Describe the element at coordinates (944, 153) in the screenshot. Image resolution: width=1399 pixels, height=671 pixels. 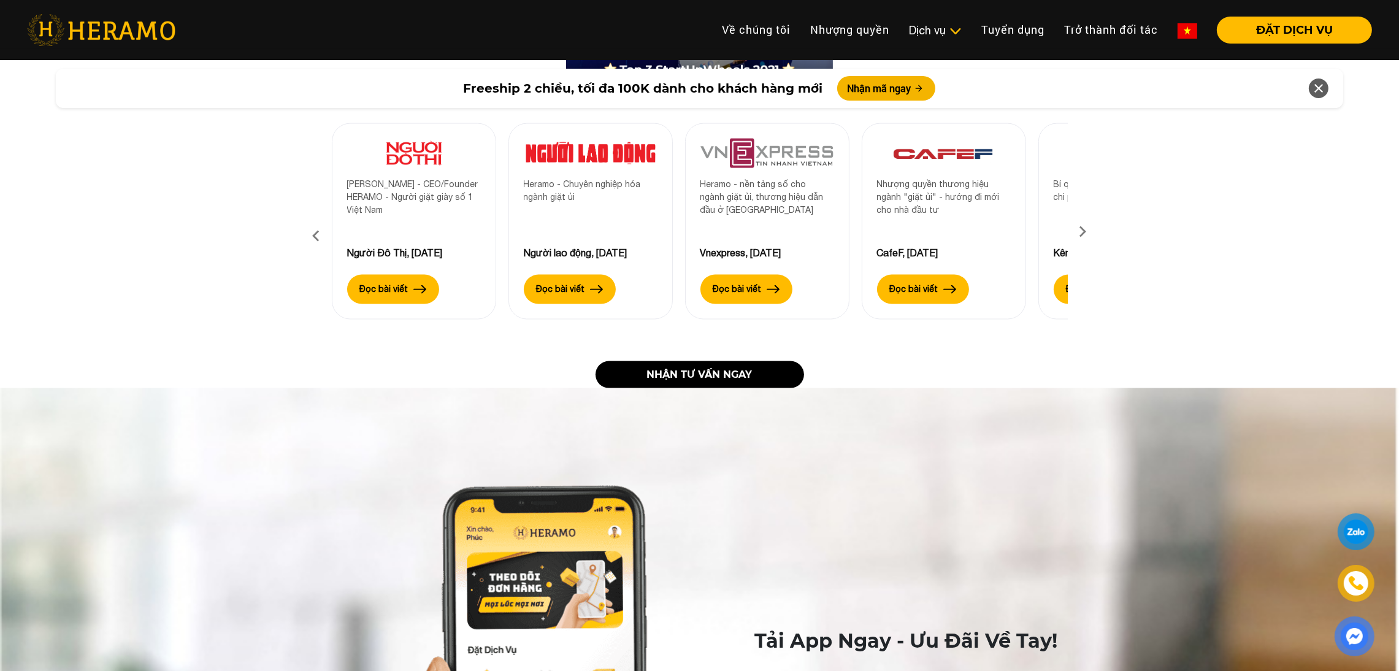
I see `img: 3.png` at that location.